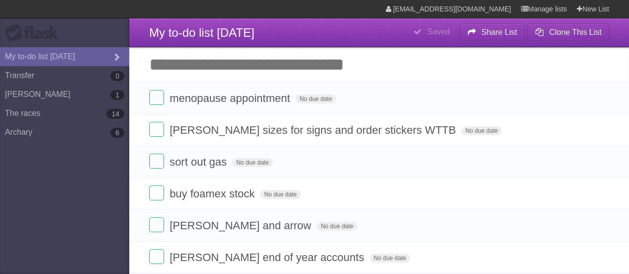 The image size is (629, 274). Describe the element at coordinates (438, 31) in the screenshot. I see `b: Saved` at that location.